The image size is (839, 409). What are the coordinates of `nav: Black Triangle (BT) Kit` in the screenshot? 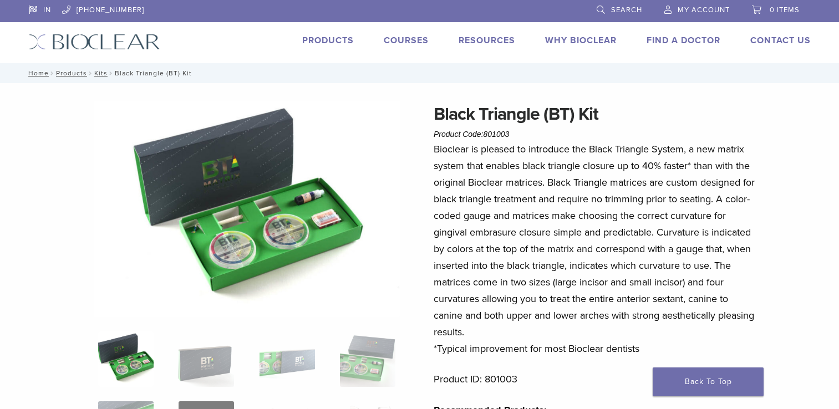 It's located at (420, 73).